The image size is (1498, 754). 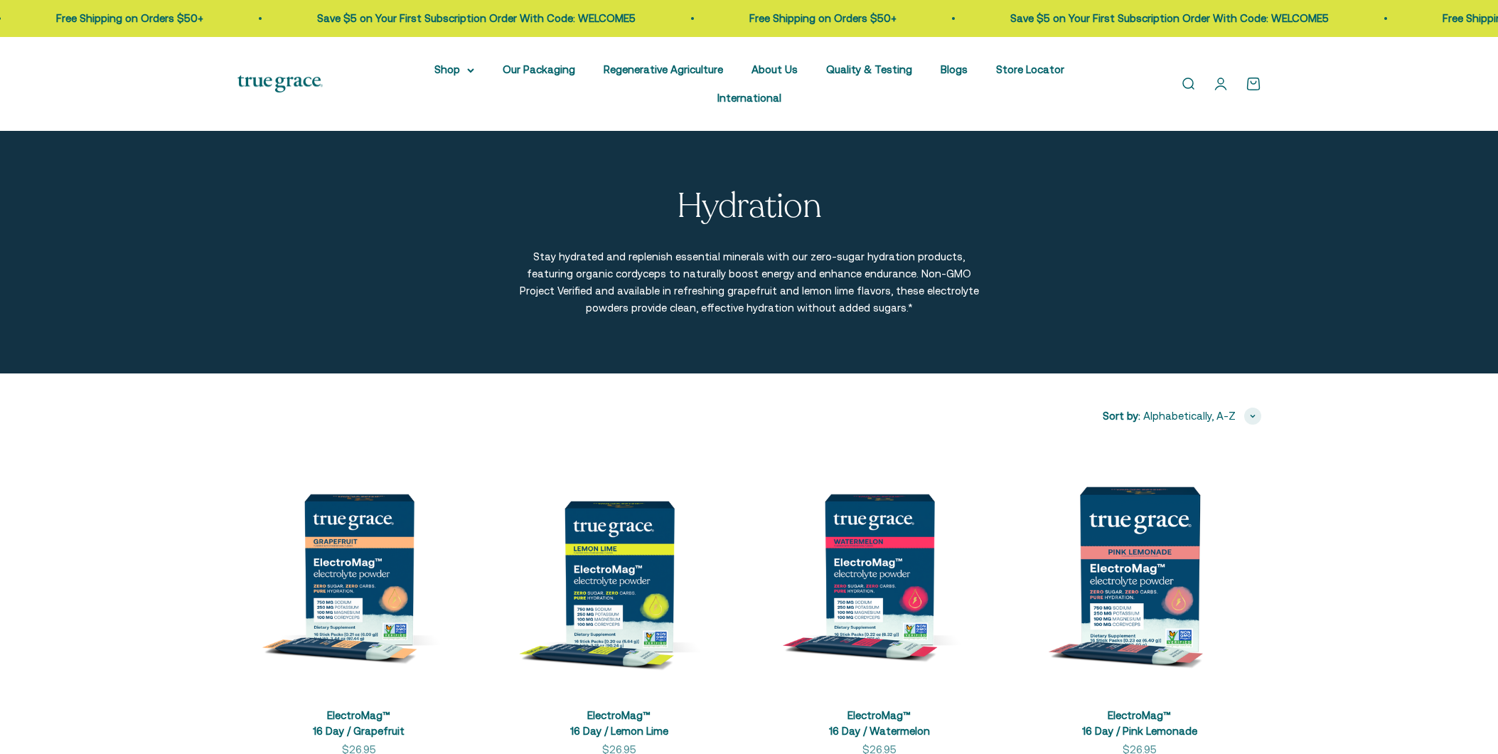 I want to click on span: Sort by:, so click(x=1121, y=416).